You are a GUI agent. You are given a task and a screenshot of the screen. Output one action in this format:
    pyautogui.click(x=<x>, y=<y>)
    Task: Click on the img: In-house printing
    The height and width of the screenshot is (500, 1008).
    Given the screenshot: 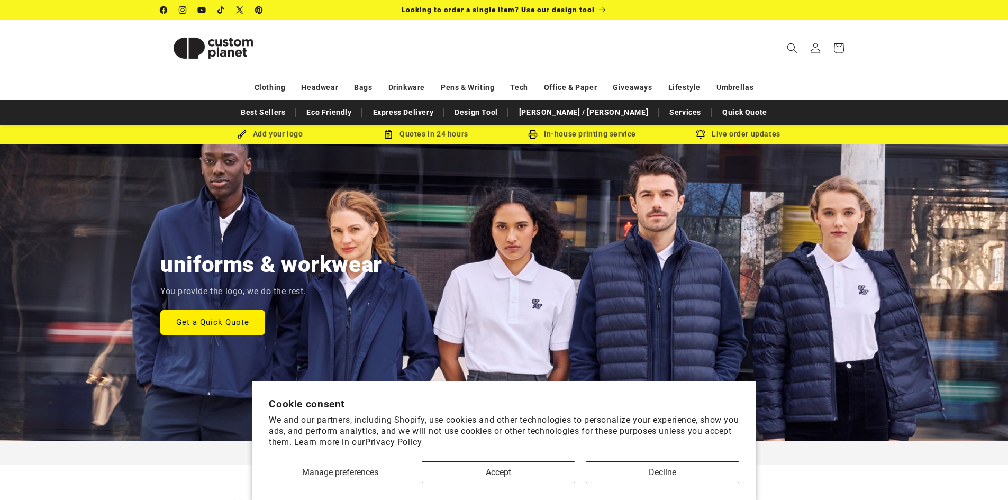 What is the action you would take?
    pyautogui.click(x=533, y=134)
    